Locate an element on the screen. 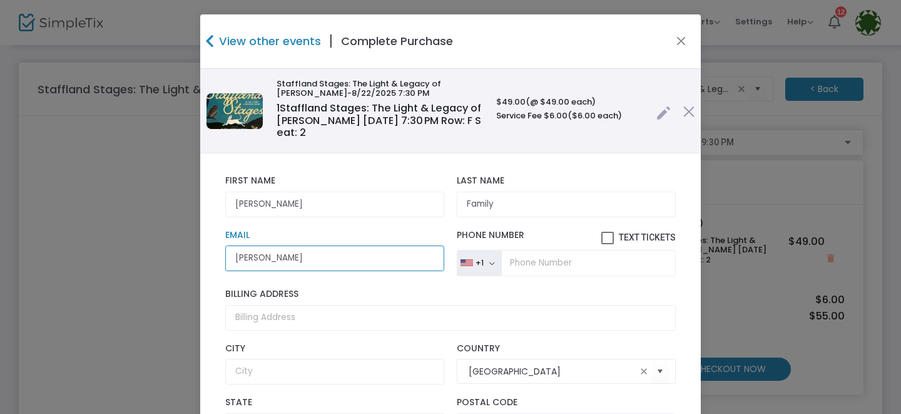 This screenshot has height=414, width=901. span: ($6.00 each) is located at coordinates (594, 115).